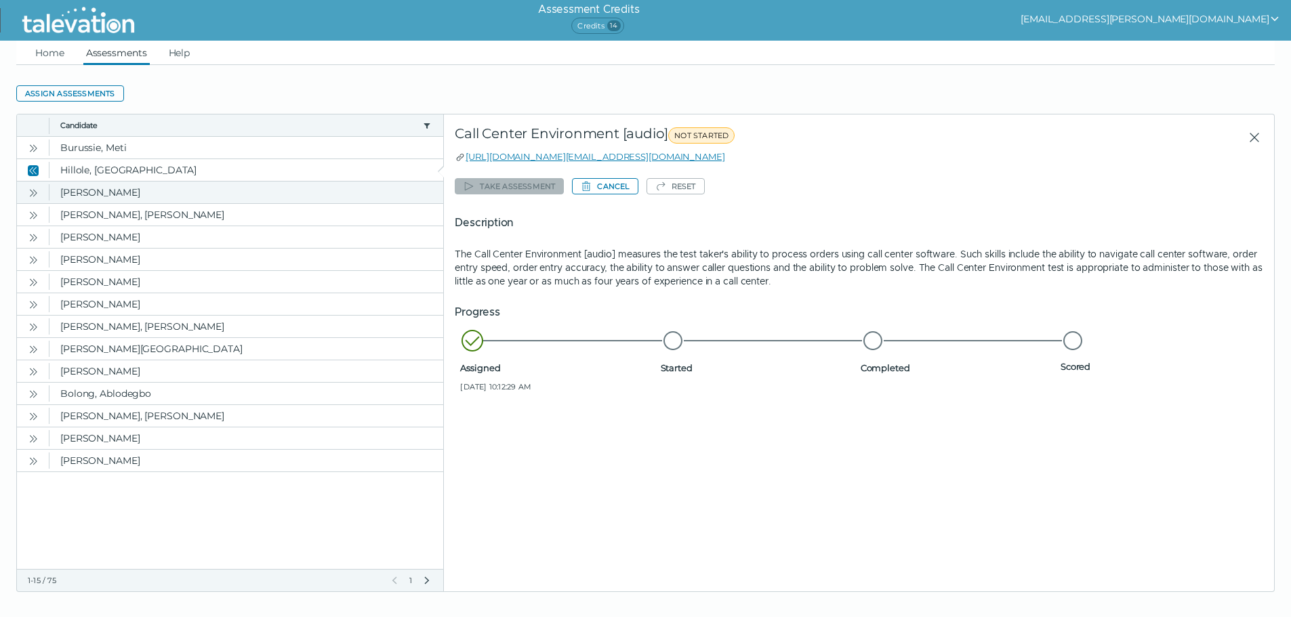  Describe the element at coordinates (958, 368) in the screenshot. I see `span: Completed` at that location.